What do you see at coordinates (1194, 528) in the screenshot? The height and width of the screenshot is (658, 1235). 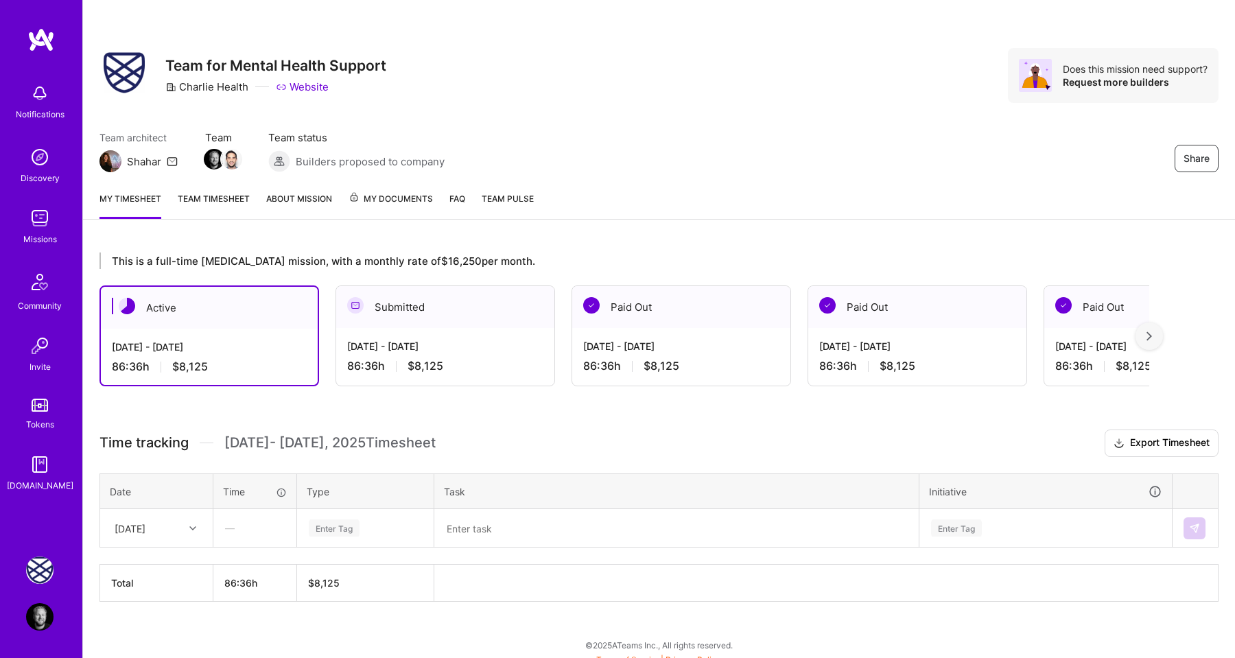 I see `img: Submit` at bounding box center [1194, 528].